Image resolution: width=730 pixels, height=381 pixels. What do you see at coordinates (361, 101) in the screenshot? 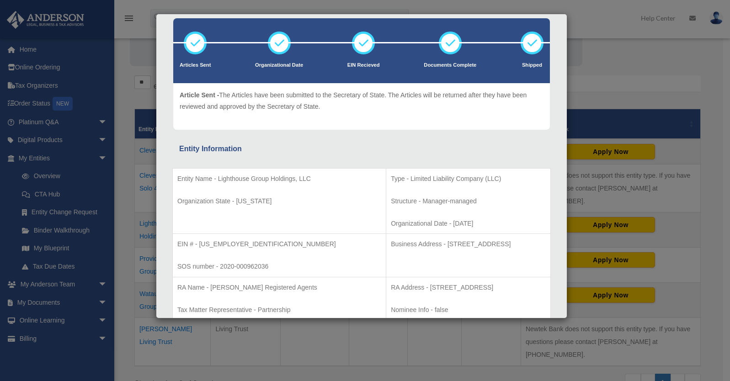
I see `p: The Articles have been submitted to the Secretary of State. The Articles will be returned after t...` at bounding box center [361, 101].